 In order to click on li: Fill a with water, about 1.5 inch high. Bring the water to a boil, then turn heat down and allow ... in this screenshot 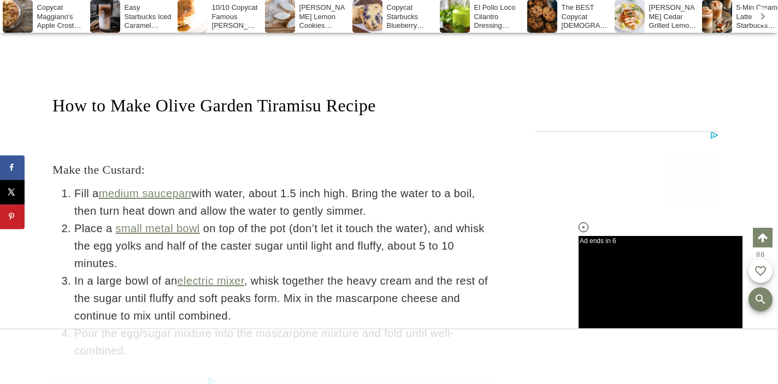, I will do `click(282, 202)`.